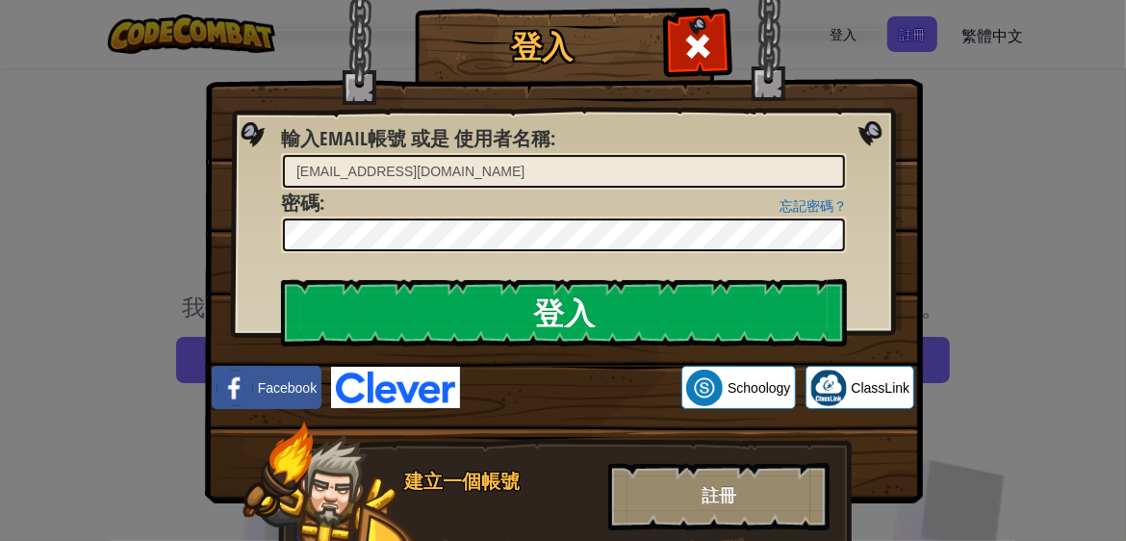 Image resolution: width=1126 pixels, height=541 pixels. What do you see at coordinates (564, 313) in the screenshot?
I see `input: 登入` at bounding box center [564, 313].